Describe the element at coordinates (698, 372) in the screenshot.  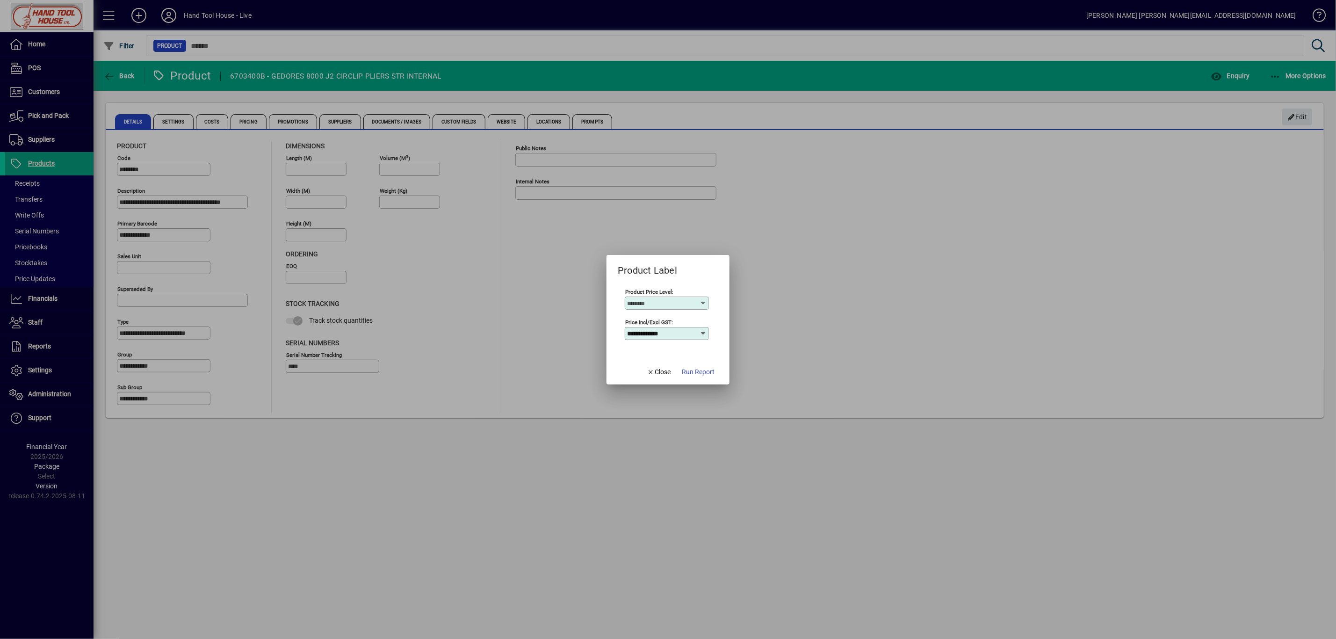
I see `span: Run Report` at that location.